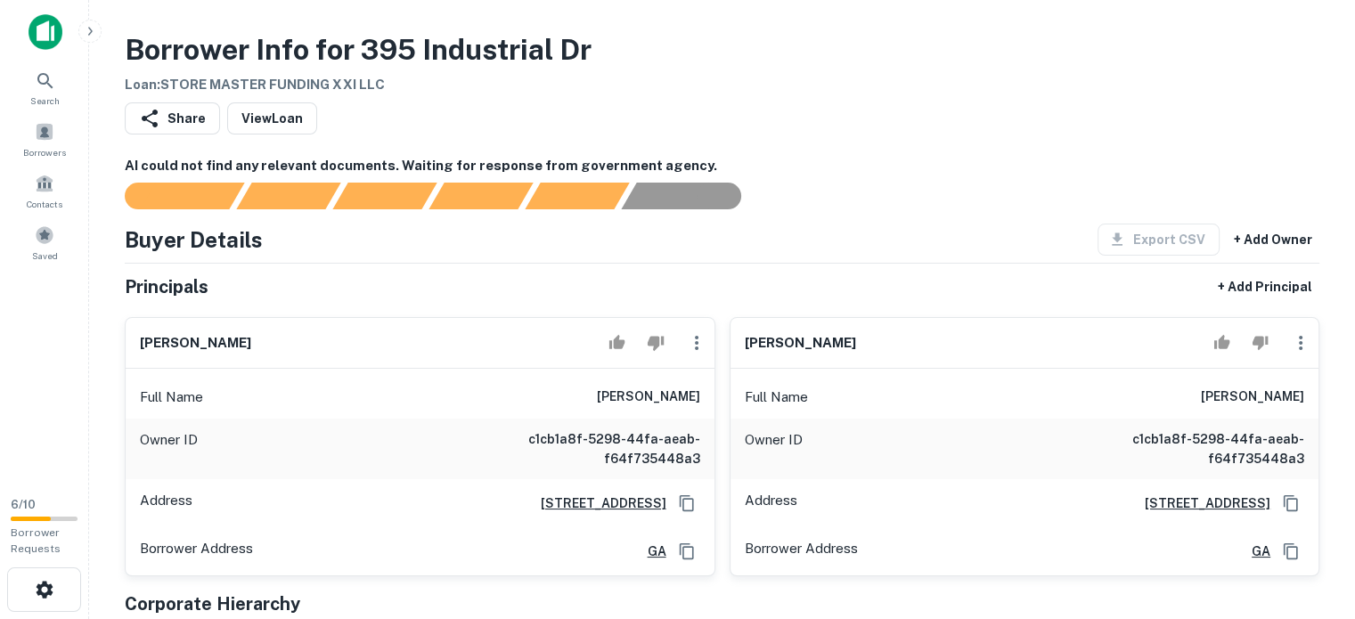 The width and height of the screenshot is (1355, 619). What do you see at coordinates (1273, 240) in the screenshot?
I see `button: + Add Owner` at bounding box center [1273, 240].